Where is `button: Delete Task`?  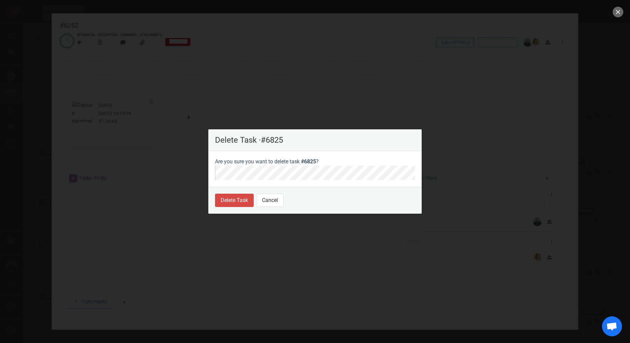 button: Delete Task is located at coordinates (234, 200).